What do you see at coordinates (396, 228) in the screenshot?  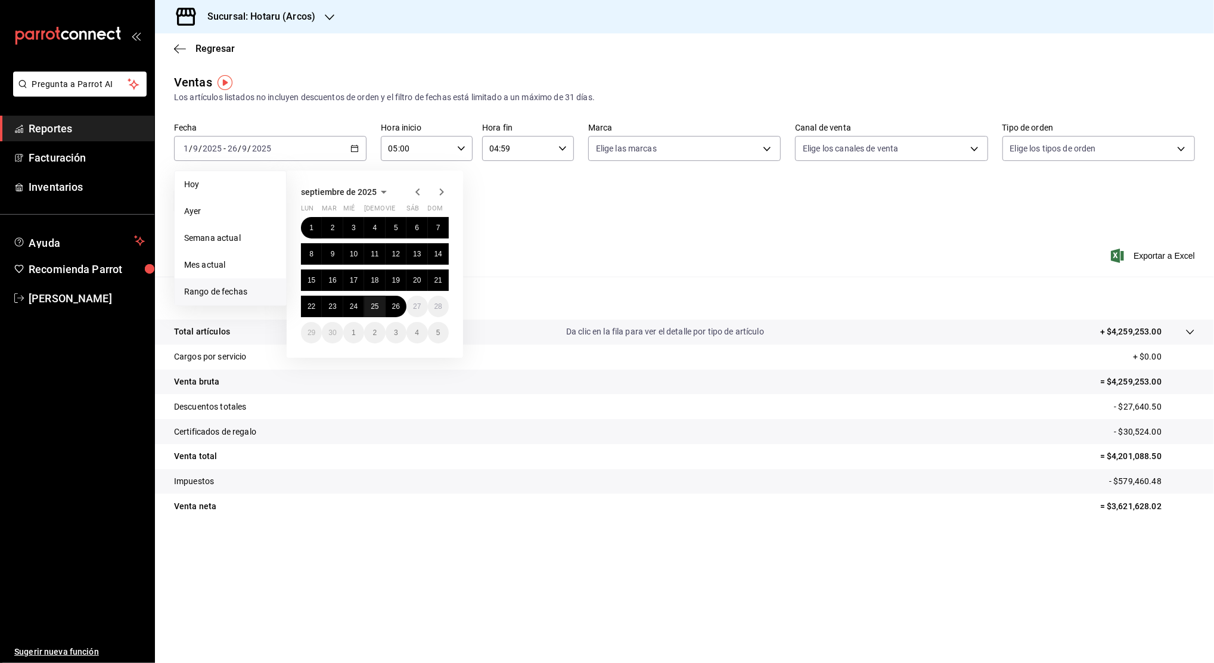 I see `abbr: 5 de septiembre de 2025` at bounding box center [396, 228].